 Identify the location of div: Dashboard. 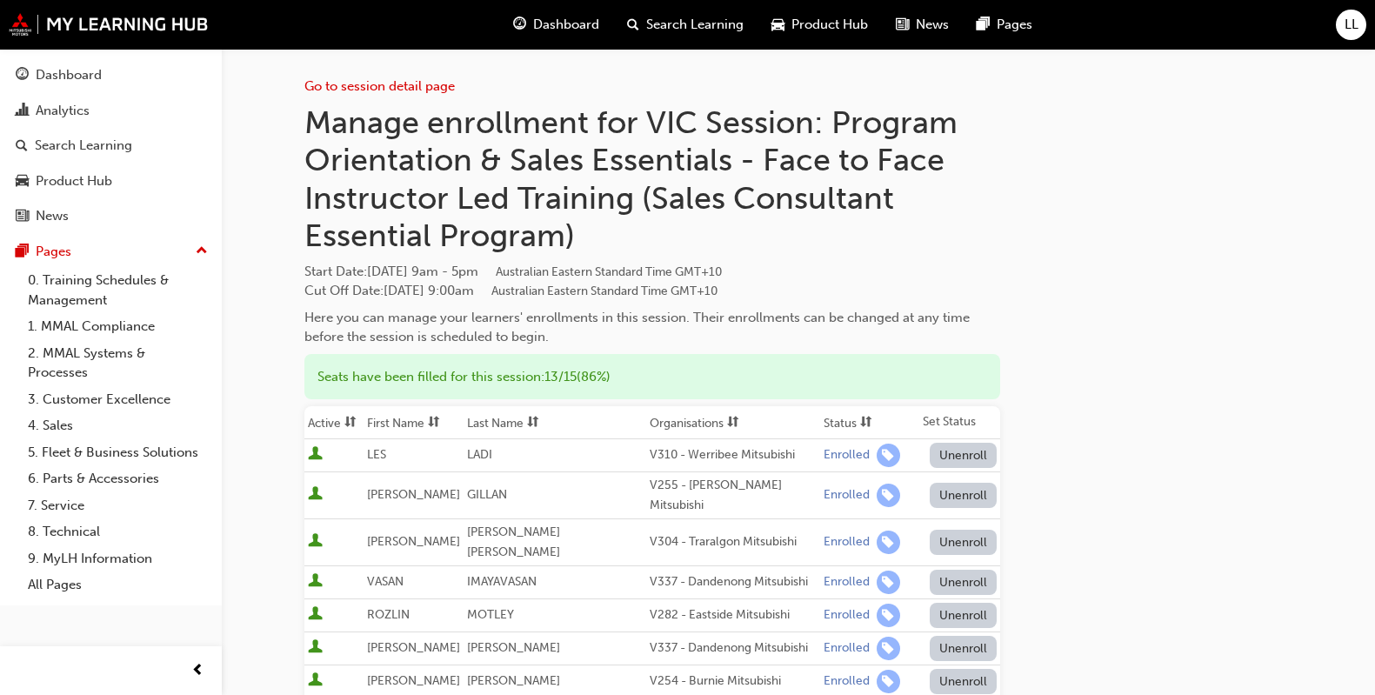
(69, 75).